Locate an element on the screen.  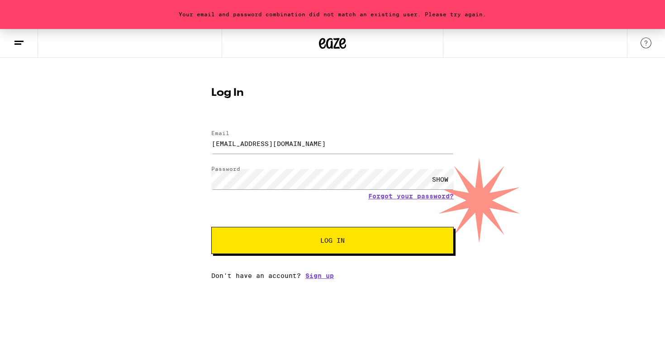
div: SHOW is located at coordinates (440, 179).